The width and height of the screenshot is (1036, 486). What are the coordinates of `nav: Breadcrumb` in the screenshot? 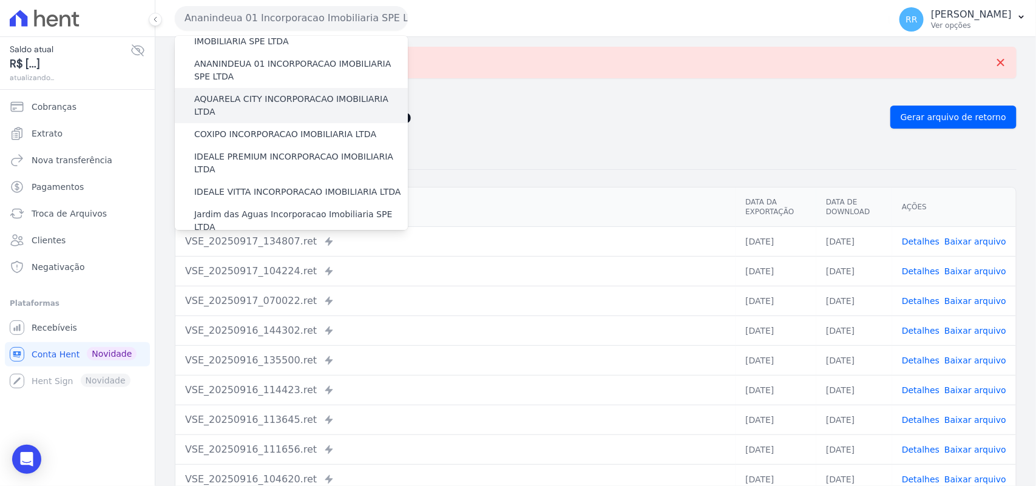 It's located at (596, 94).